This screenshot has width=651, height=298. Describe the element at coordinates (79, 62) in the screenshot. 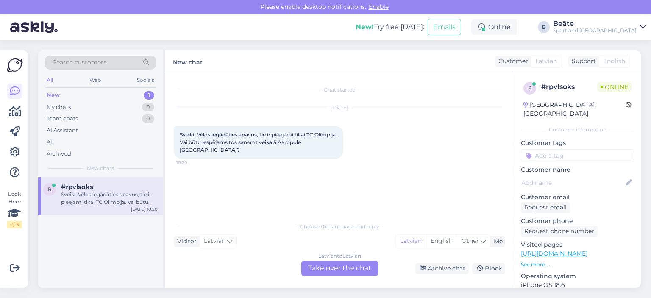

I see `span: Search customers` at that location.